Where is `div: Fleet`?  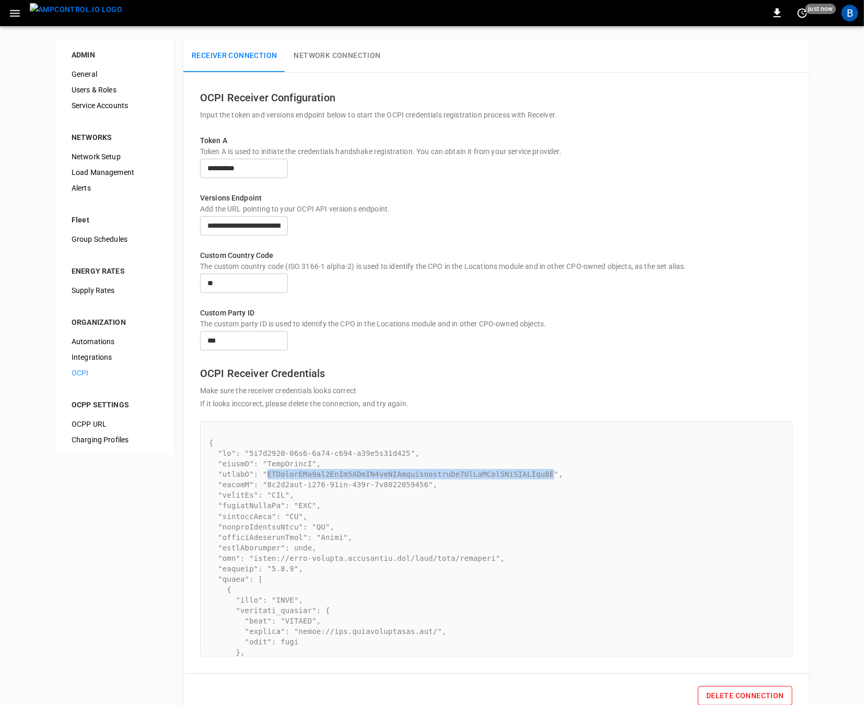
div: Fleet is located at coordinates (114, 220).